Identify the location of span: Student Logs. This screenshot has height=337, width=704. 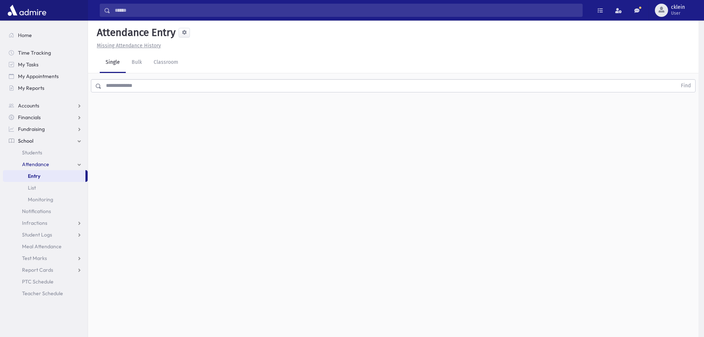
(37, 235).